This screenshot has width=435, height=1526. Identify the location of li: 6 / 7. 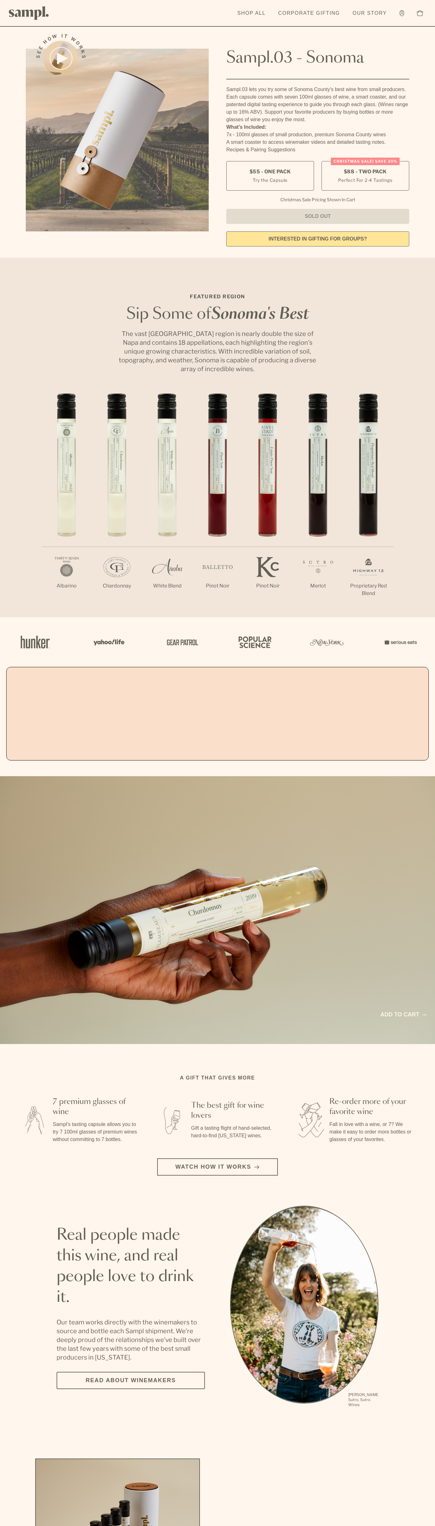
(318, 501).